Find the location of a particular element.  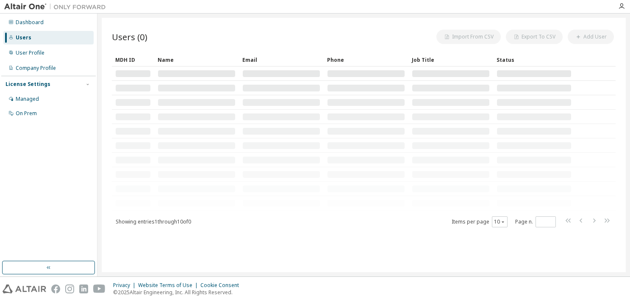

img: instagram.svg is located at coordinates (70, 289).